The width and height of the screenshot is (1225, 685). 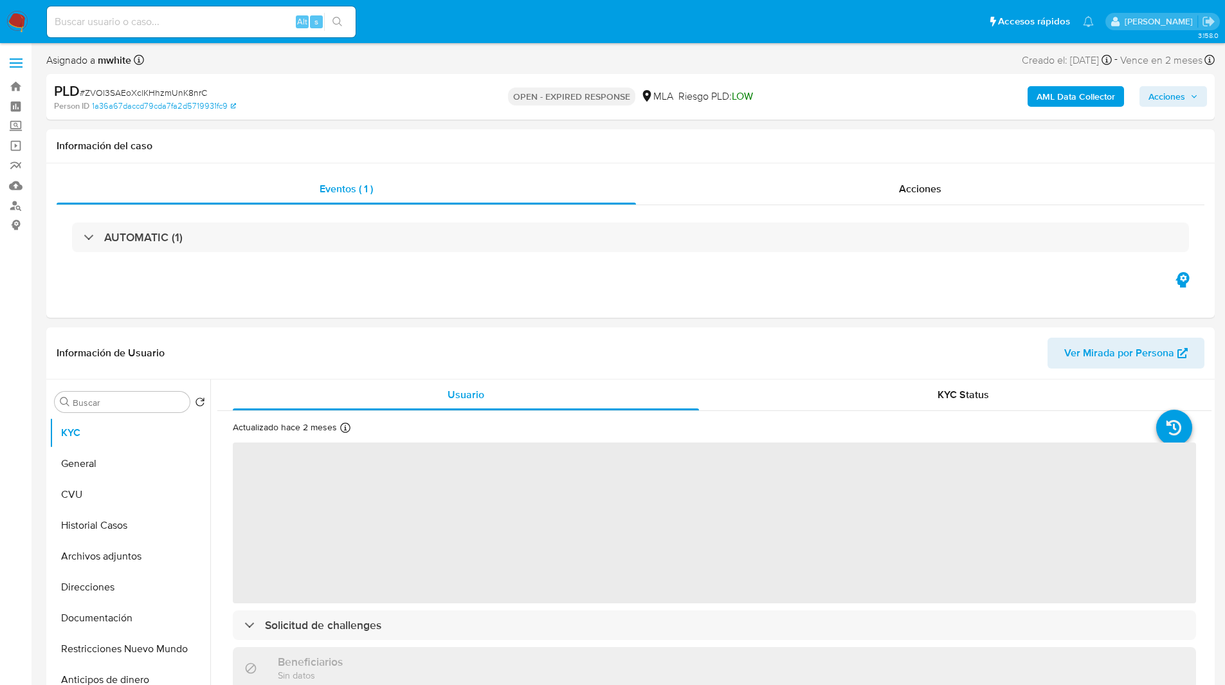 What do you see at coordinates (130, 556) in the screenshot?
I see `button: Archivos adjuntos` at bounding box center [130, 556].